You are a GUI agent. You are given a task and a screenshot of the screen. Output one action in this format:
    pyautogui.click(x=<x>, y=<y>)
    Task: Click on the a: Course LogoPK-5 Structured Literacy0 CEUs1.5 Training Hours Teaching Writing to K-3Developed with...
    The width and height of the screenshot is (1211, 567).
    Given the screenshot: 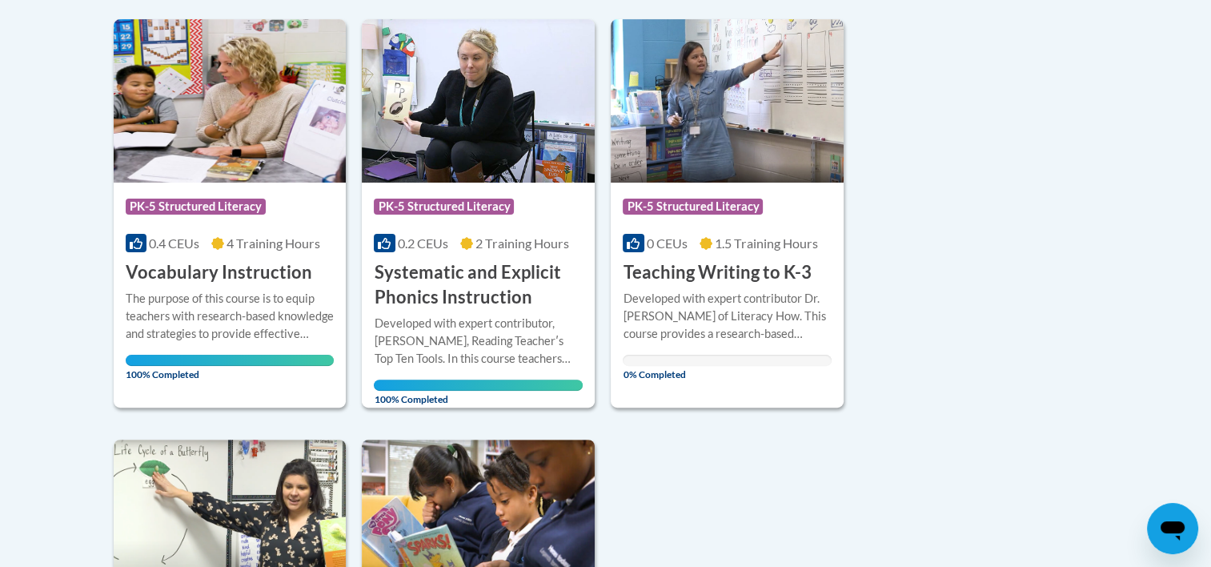 What is the action you would take?
    pyautogui.click(x=727, y=213)
    